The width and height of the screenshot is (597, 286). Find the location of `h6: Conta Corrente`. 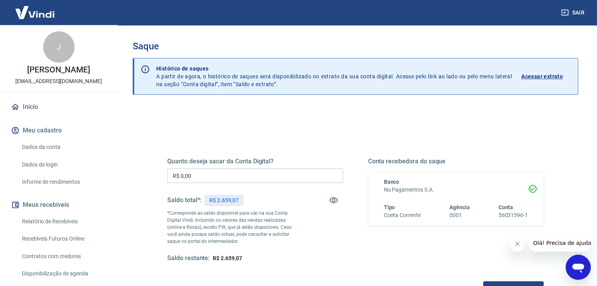

h6: Conta Corrente is located at coordinates (402, 215).